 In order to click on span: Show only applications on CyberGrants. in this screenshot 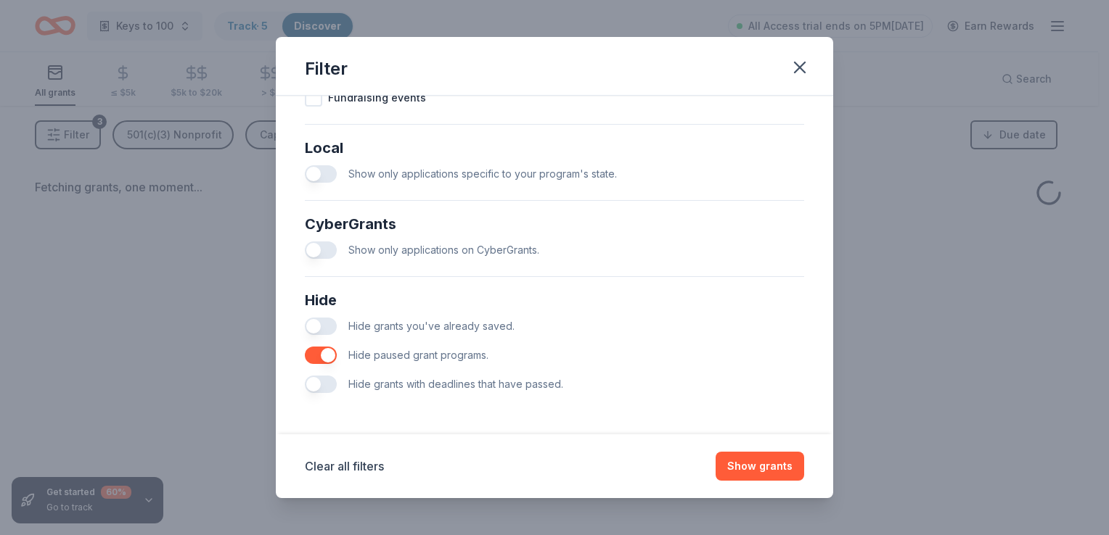, I will do `click(443, 250)`.